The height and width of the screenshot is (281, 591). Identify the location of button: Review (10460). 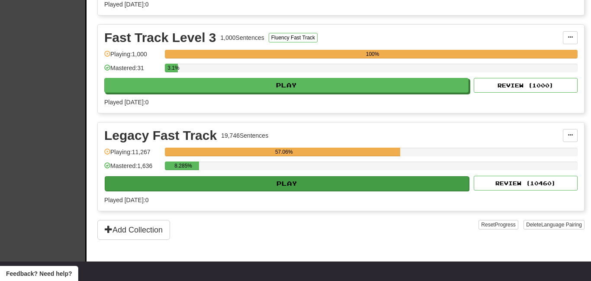
(526, 183).